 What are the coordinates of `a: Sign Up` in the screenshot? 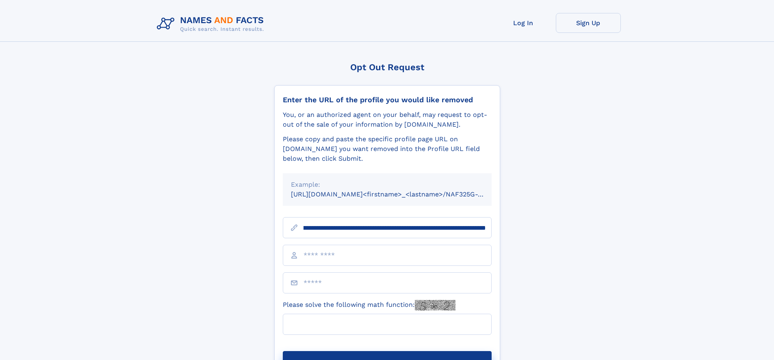 It's located at (588, 23).